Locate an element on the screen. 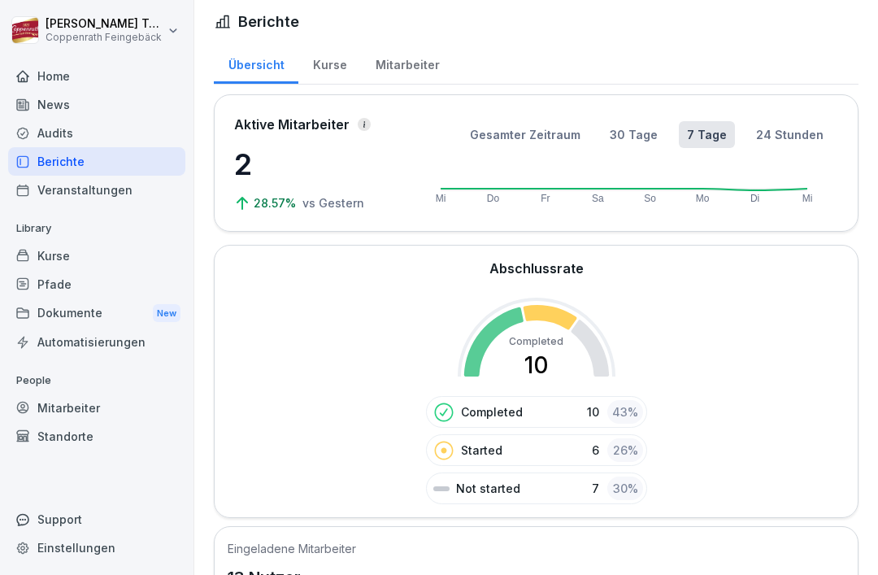 The width and height of the screenshot is (878, 575). div: 30 % is located at coordinates (625, 488).